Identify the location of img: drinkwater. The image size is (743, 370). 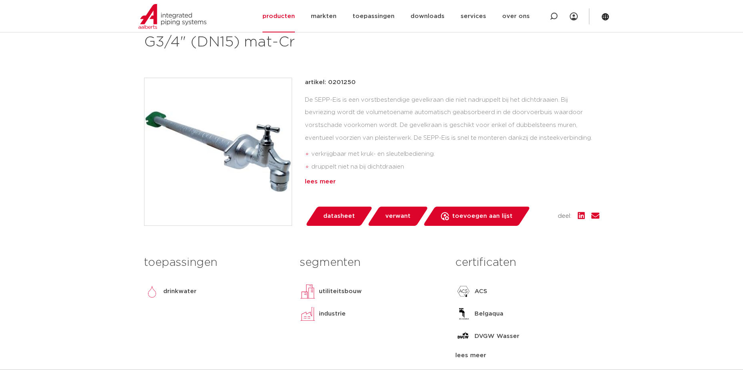
(152, 291).